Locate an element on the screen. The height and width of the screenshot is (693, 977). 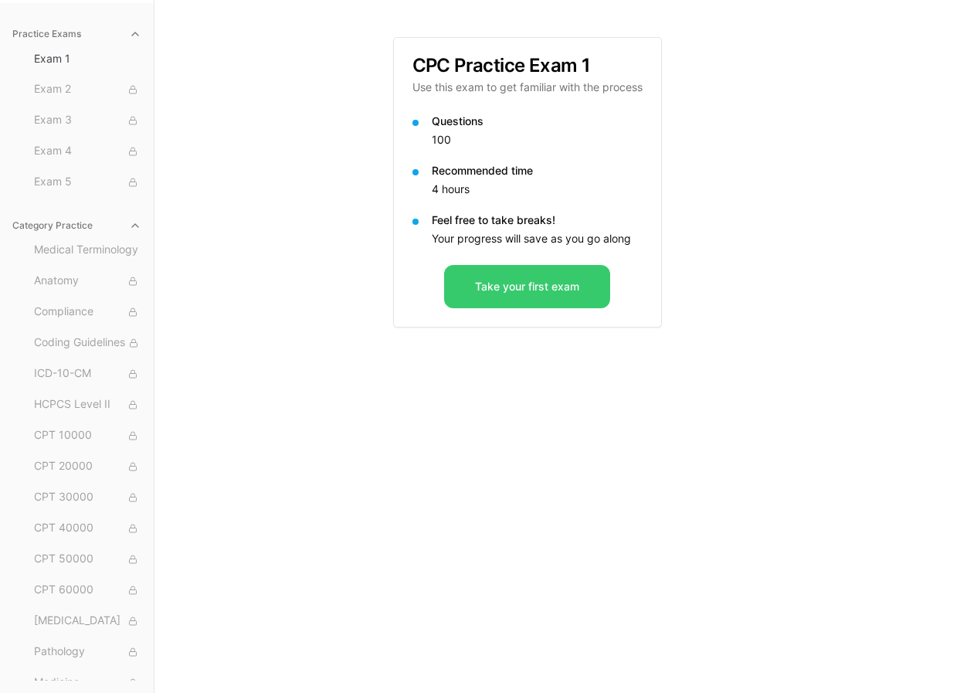
button: Category Practice is located at coordinates (76, 225).